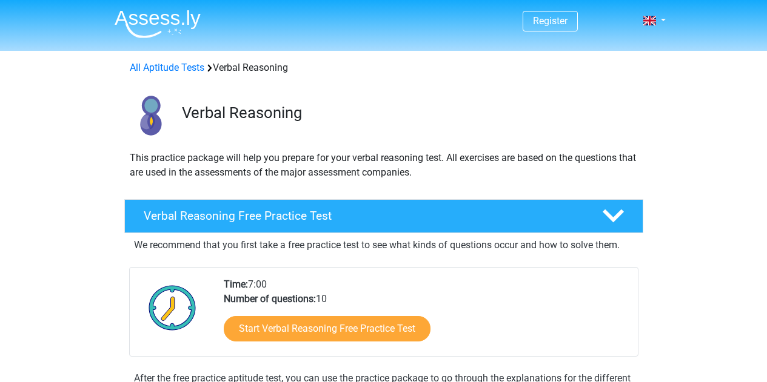  I want to click on b: Time:, so click(236, 284).